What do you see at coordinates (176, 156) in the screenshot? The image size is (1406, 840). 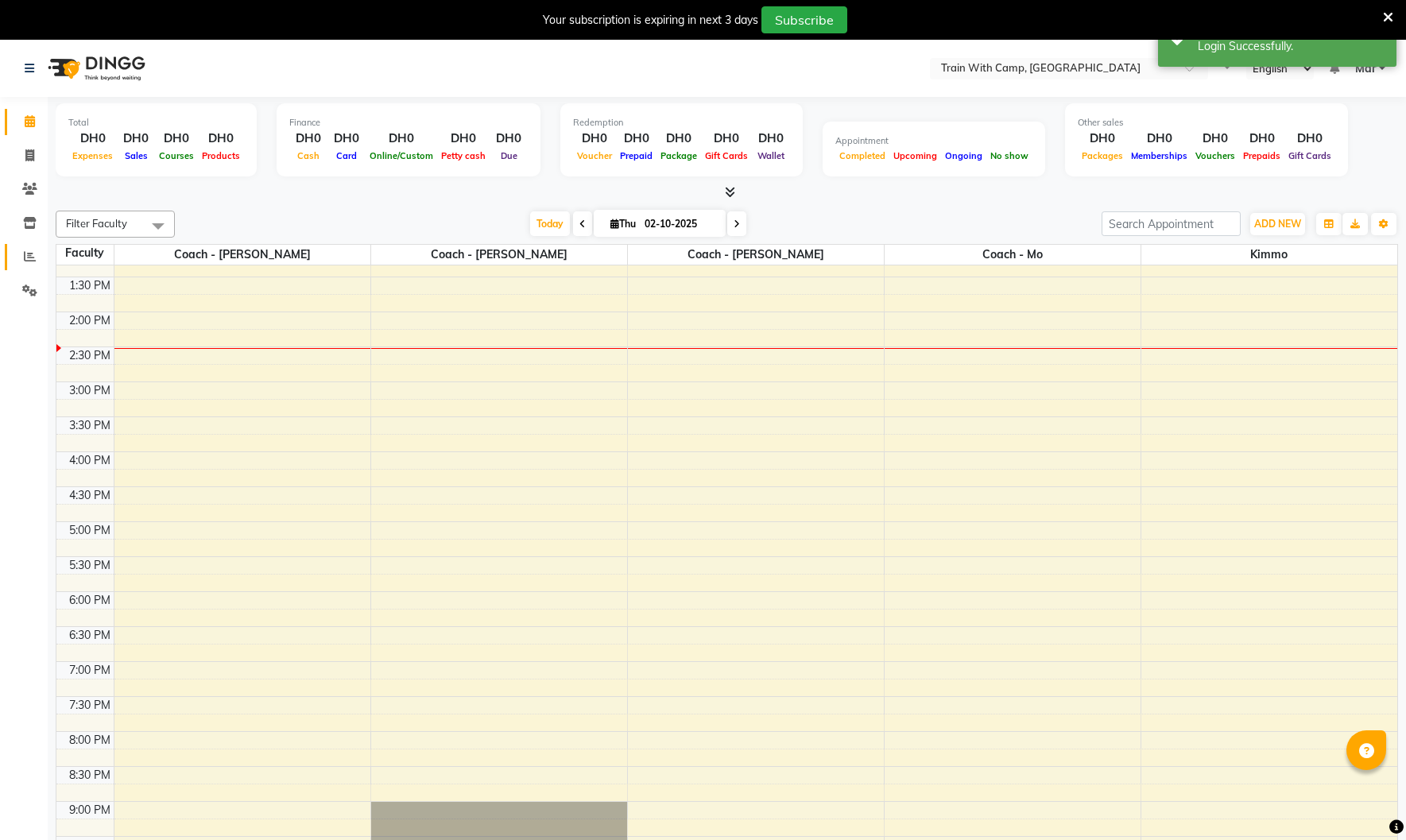 I see `span: Courses` at bounding box center [176, 156].